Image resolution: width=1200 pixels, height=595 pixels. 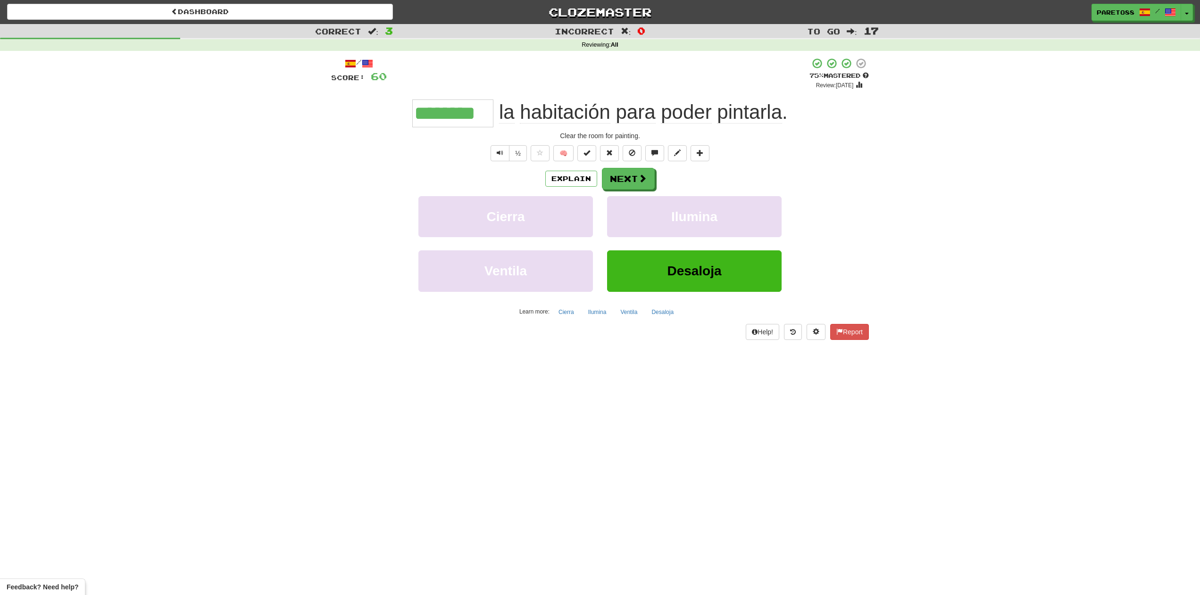 What do you see at coordinates (338, 31) in the screenshot?
I see `span: Correct` at bounding box center [338, 31].